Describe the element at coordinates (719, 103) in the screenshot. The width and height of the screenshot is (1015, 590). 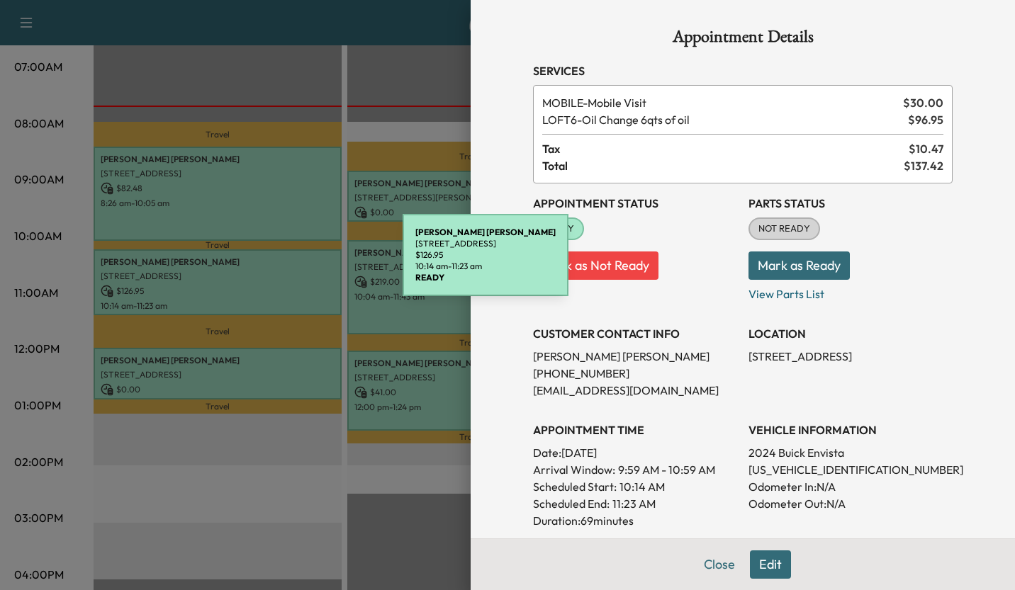
I see `span: Mobile Visit` at that location.